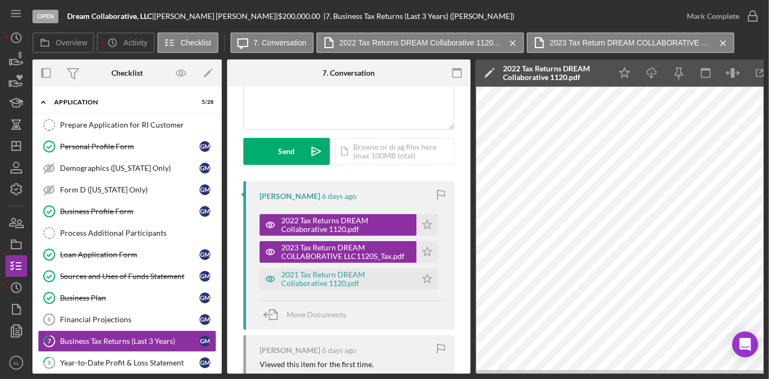  What do you see at coordinates (127, 73) in the screenshot?
I see `div: Checklist` at bounding box center [127, 73].